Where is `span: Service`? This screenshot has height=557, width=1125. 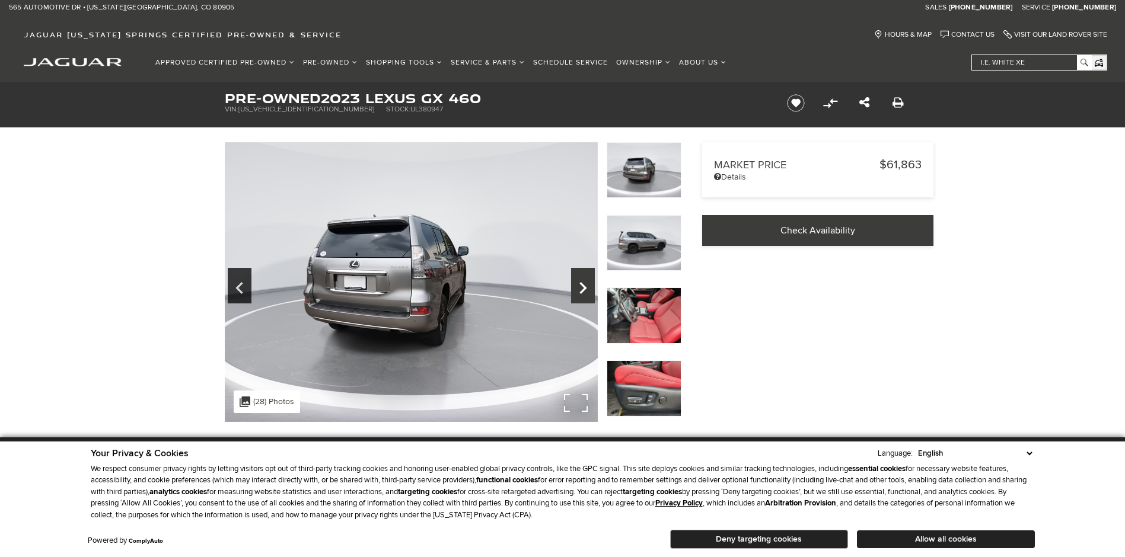
span: Service is located at coordinates (1036, 7).